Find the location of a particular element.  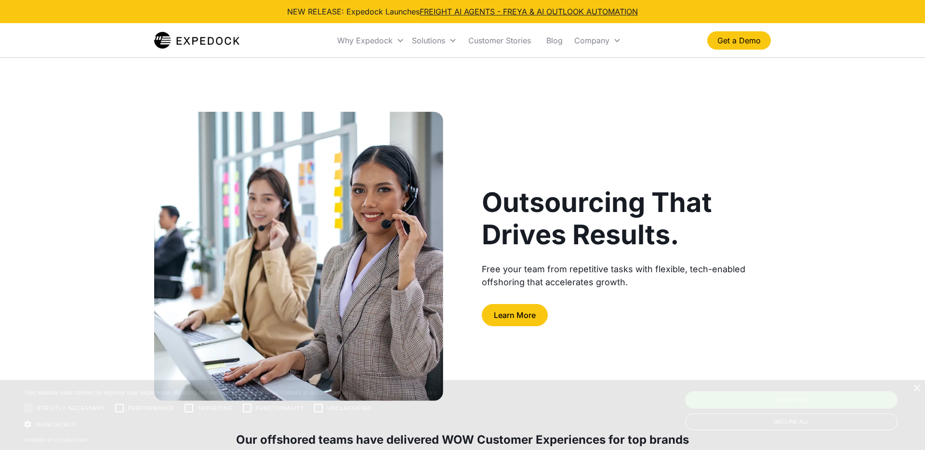

a: Customer Stories is located at coordinates (500, 40).